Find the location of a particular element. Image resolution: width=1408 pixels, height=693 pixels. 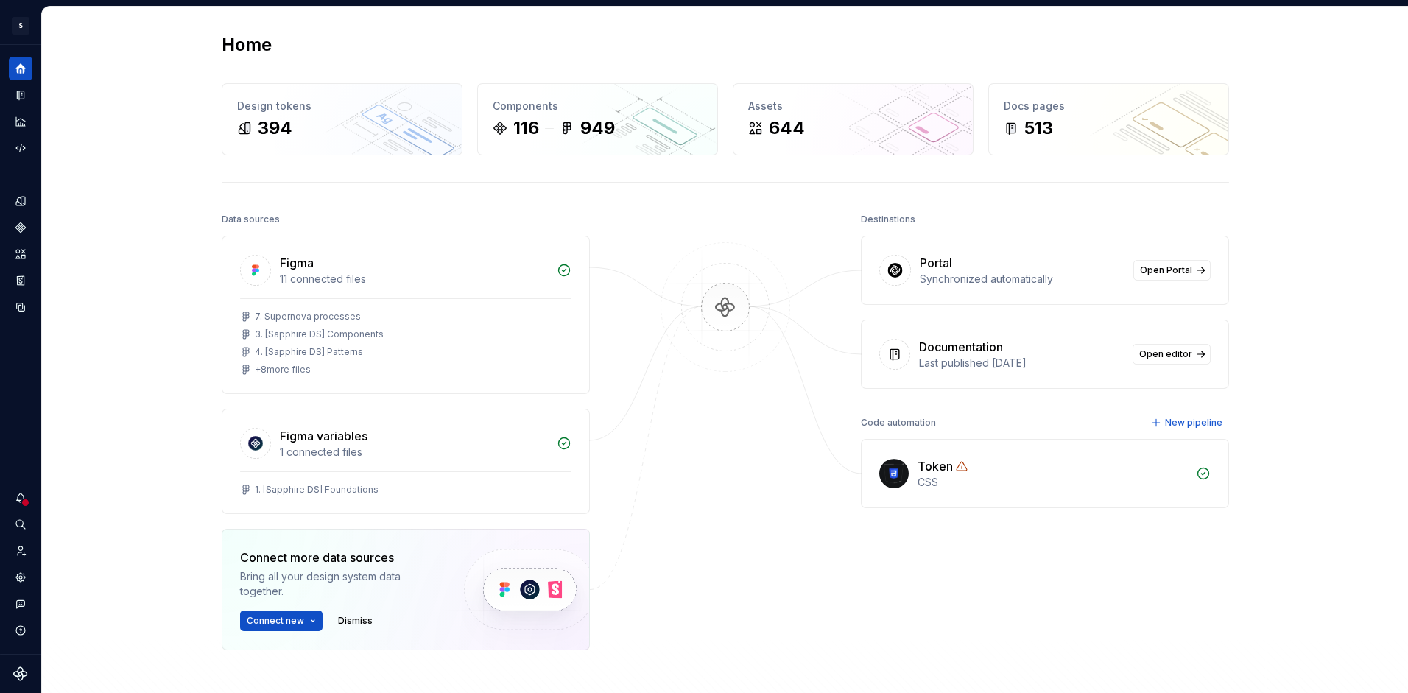

div: Token is located at coordinates (935, 466).